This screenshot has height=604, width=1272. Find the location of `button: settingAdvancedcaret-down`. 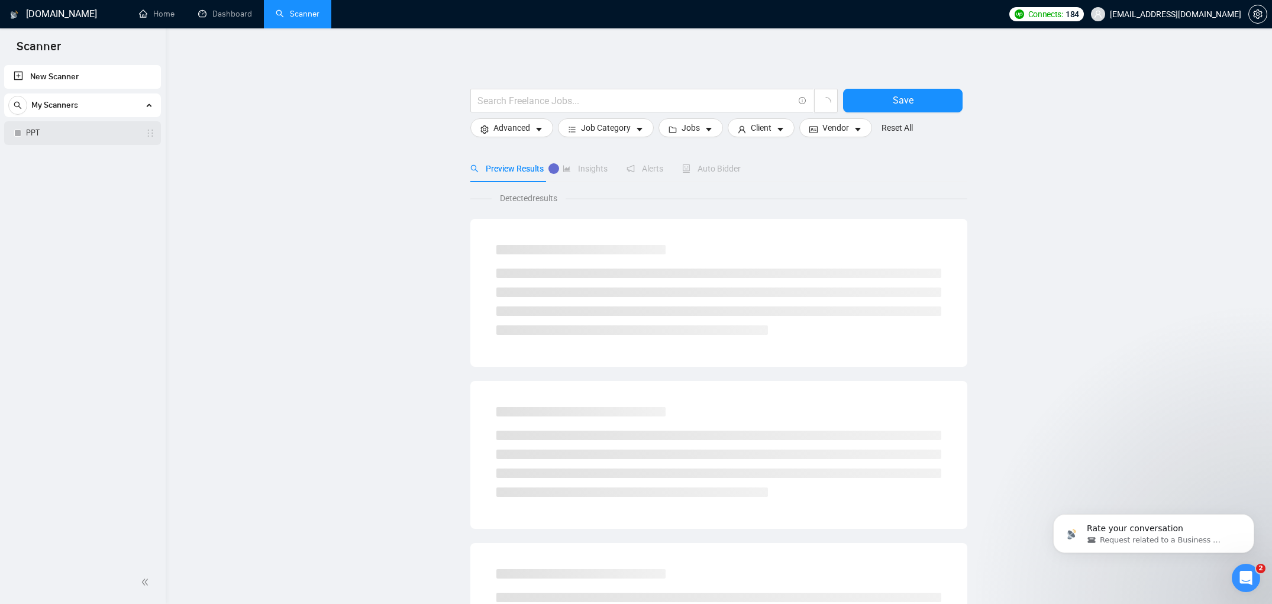

button: settingAdvancedcaret-down is located at coordinates (512, 128).